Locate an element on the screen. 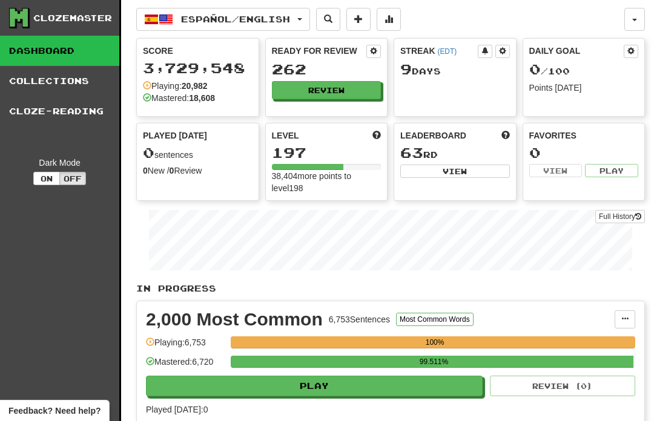 The width and height of the screenshot is (654, 421). div: New / Review is located at coordinates (197, 171).